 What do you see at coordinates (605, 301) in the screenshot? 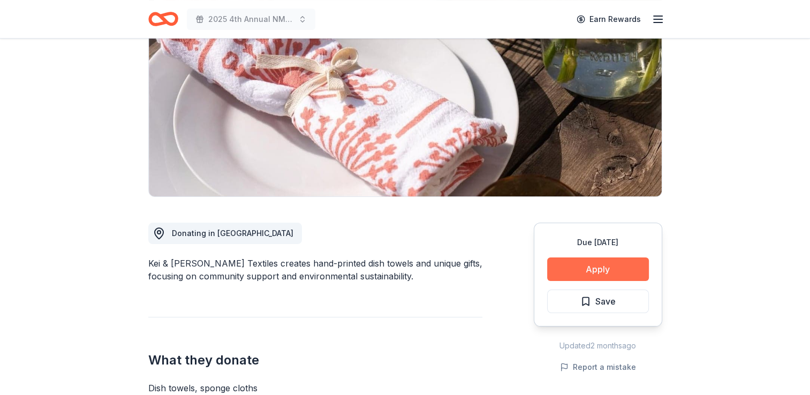
I see `span: Save` at bounding box center [605, 301].